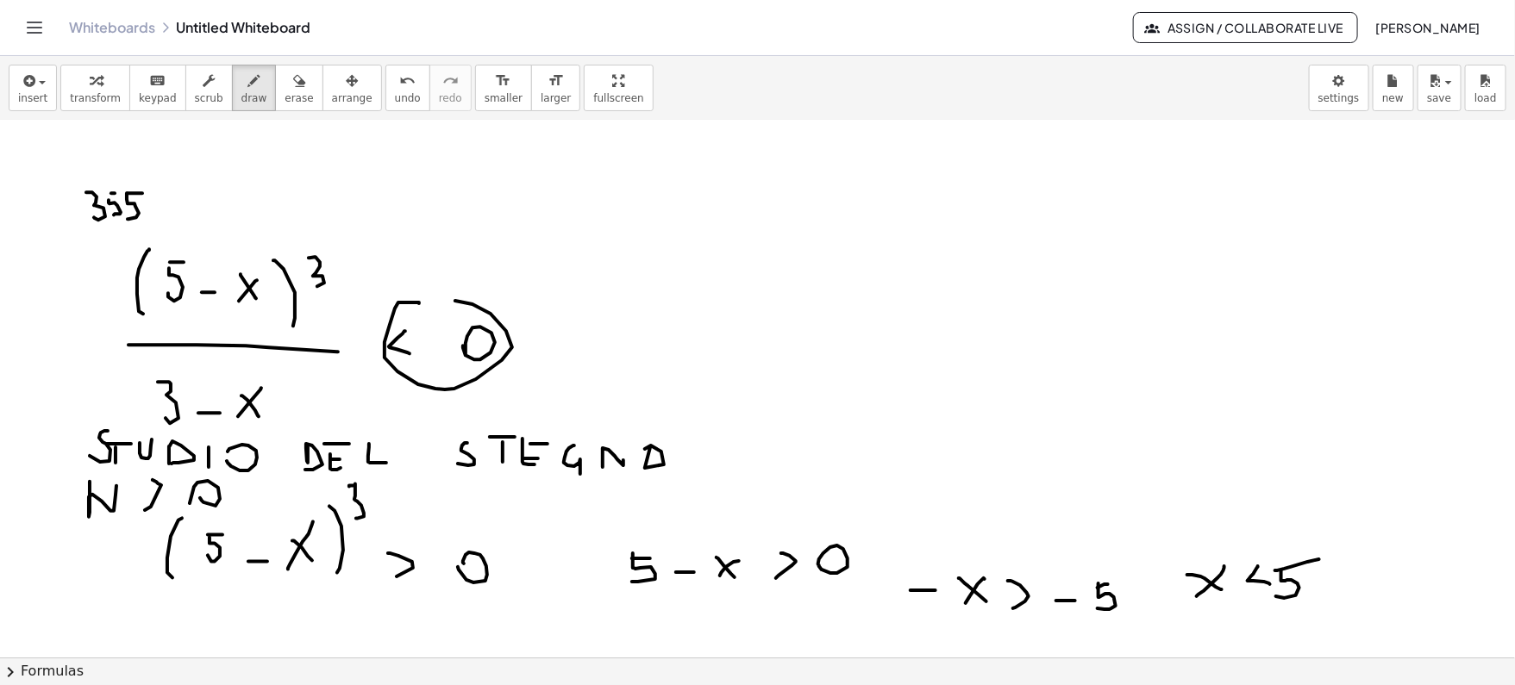  I want to click on span: draw, so click(254, 98).